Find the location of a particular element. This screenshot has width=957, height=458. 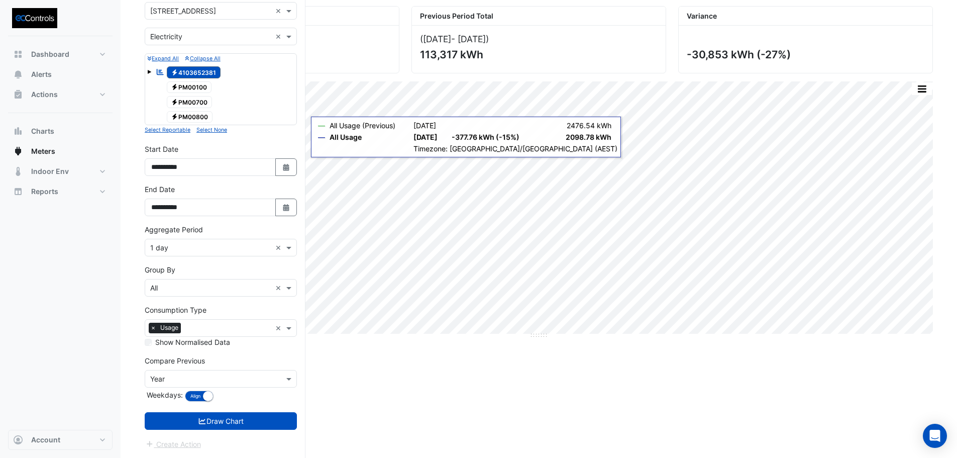

span: Meters is located at coordinates (43, 151).